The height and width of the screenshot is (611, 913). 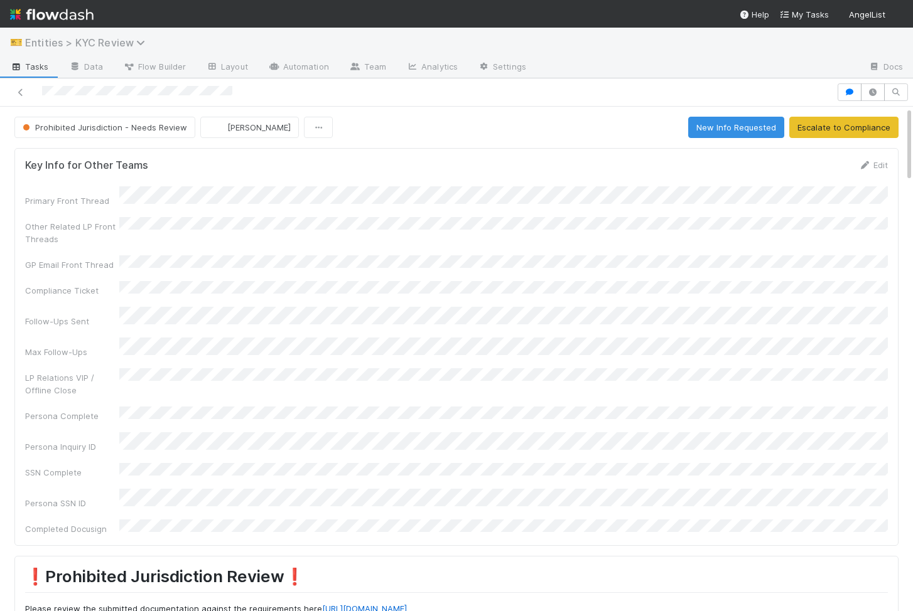 What do you see at coordinates (72, 321) in the screenshot?
I see `div: Follow-Ups Sent` at bounding box center [72, 321].